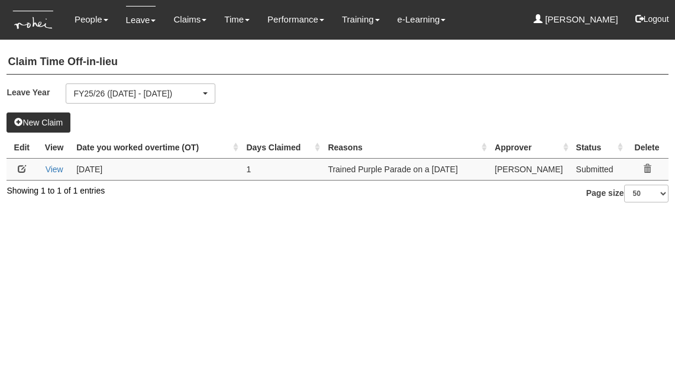  I want to click on td: 1, so click(282, 169).